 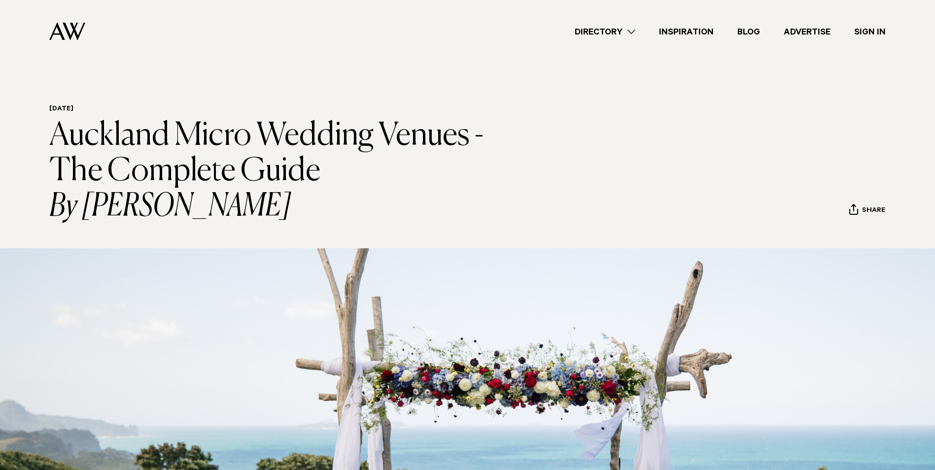 What do you see at coordinates (605, 32) in the screenshot?
I see `a: Directory` at bounding box center [605, 32].